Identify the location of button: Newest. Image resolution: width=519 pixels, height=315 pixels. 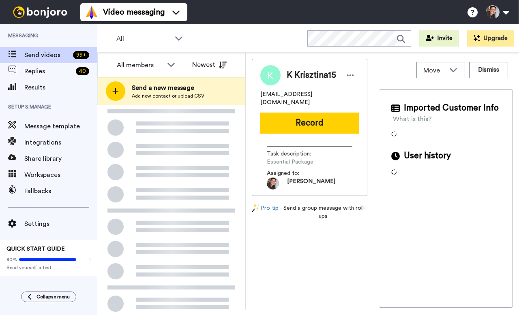
(209, 65).